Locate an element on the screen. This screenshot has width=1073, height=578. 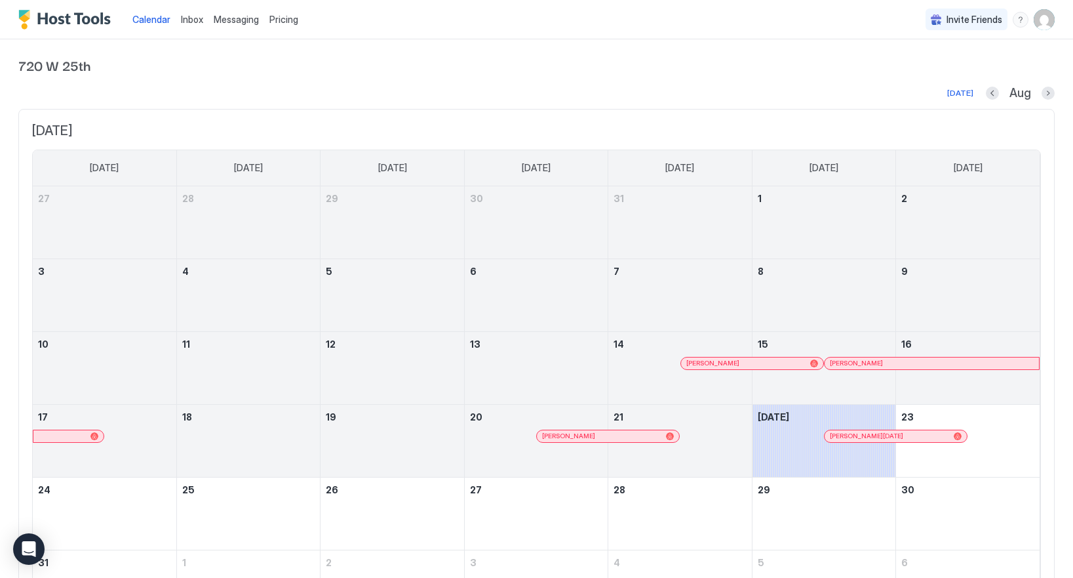
a: Thursday is located at coordinates (680, 168).